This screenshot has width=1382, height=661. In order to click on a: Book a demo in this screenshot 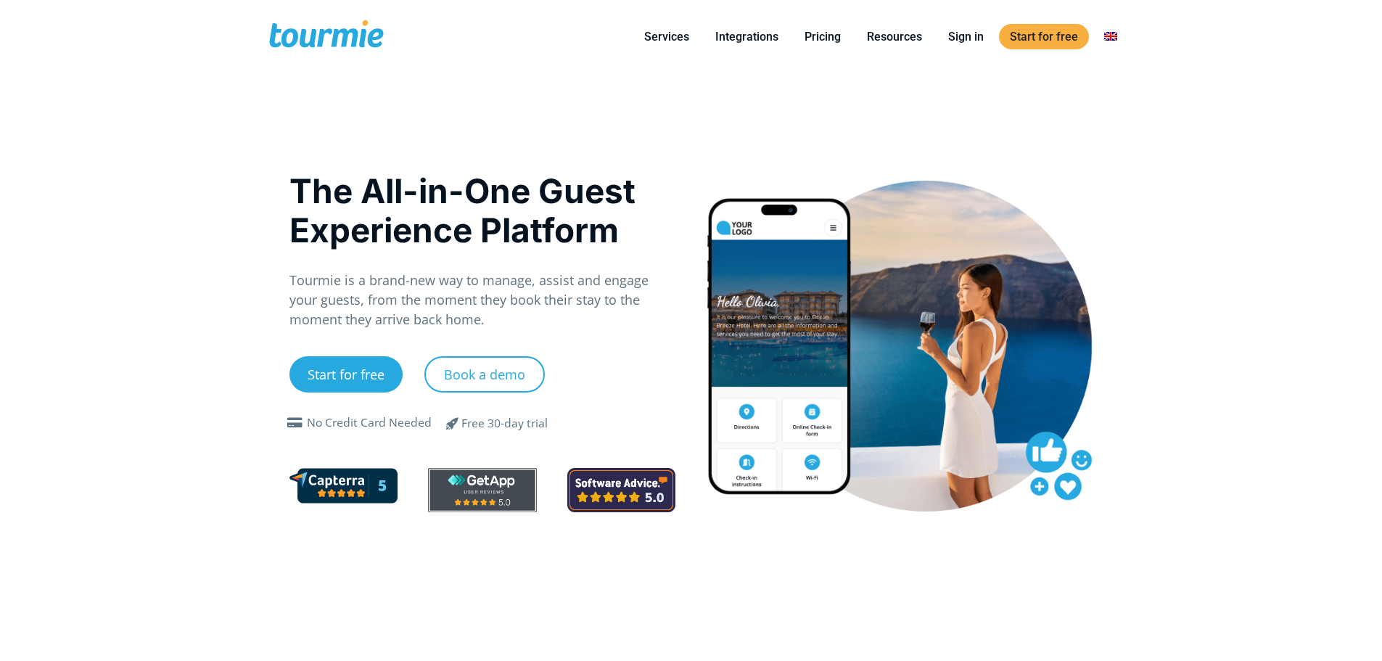, I will do `click(484, 374)`.